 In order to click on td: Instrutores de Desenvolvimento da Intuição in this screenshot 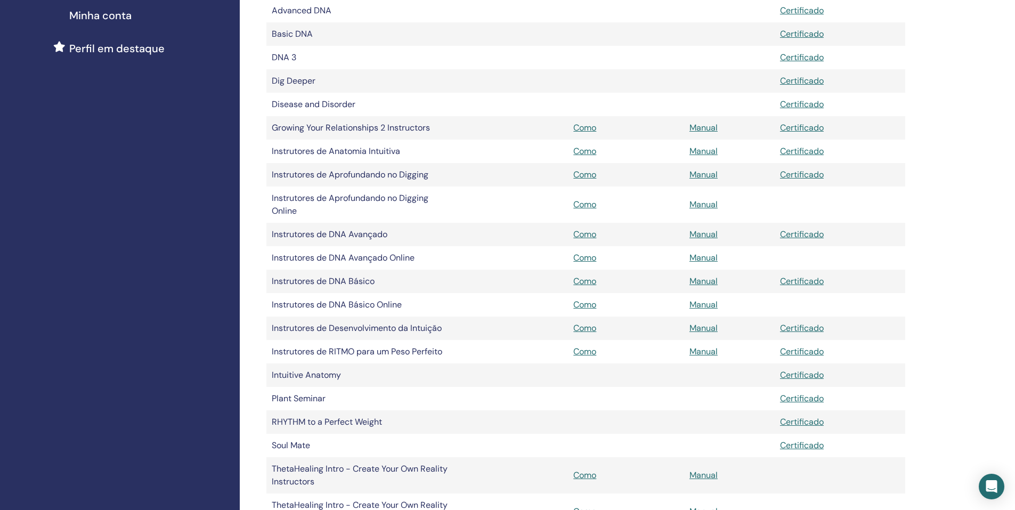, I will do `click(362, 328)`.